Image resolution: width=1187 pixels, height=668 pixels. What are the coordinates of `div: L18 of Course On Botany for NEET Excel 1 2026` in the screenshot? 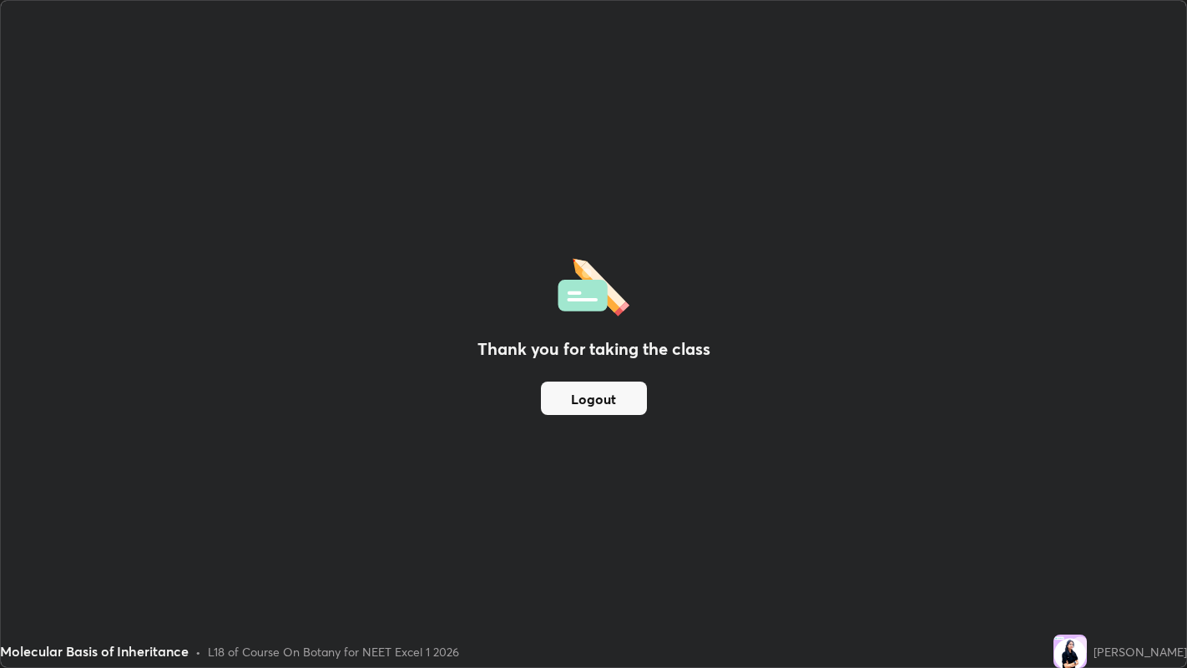 It's located at (333, 651).